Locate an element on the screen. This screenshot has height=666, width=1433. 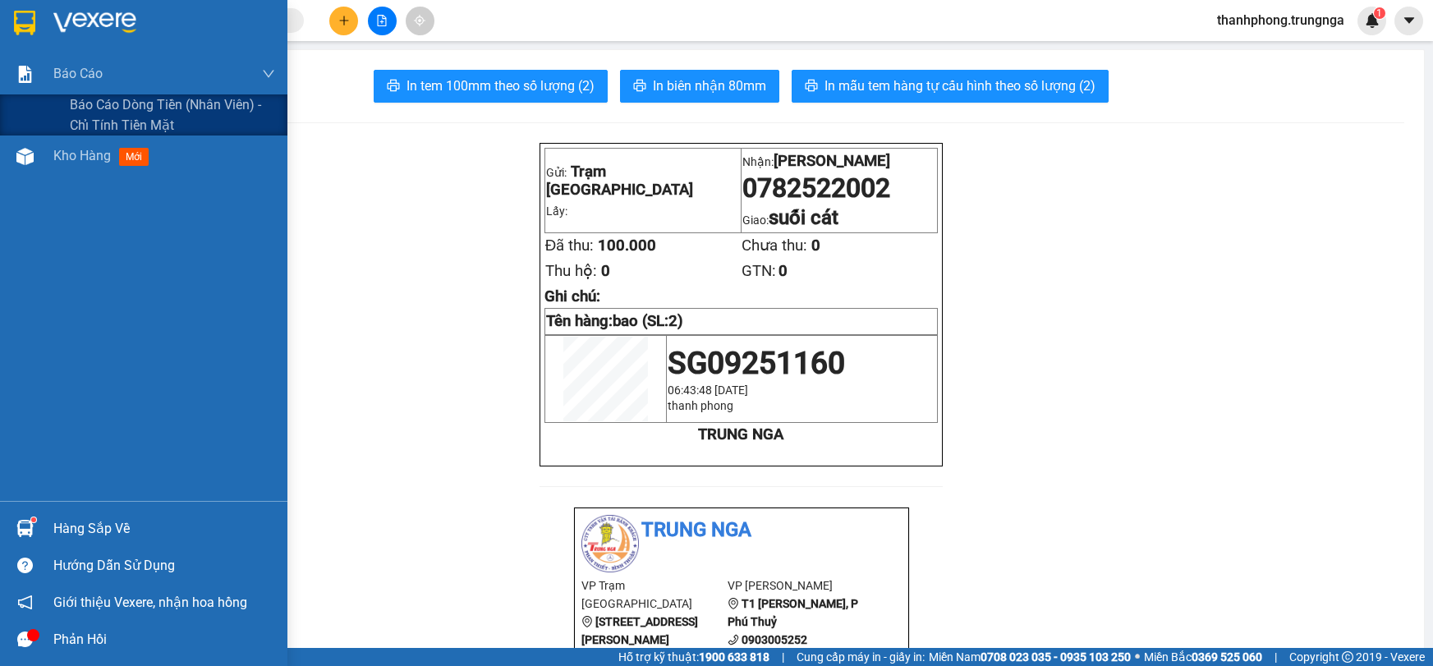
span: copyright is located at coordinates (1347, 657).